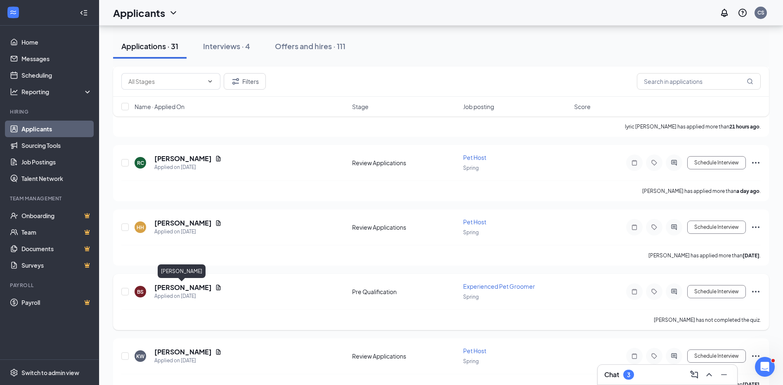 This screenshot has width=783, height=385. Describe the element at coordinates (50, 111) in the screenshot. I see `div: Hiring` at that location.